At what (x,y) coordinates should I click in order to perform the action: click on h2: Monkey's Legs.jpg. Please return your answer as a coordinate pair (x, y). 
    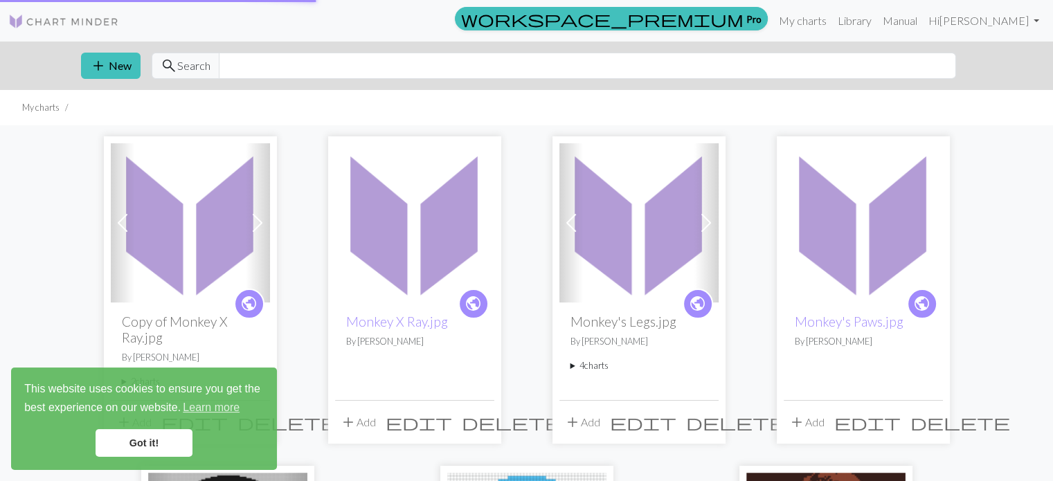
    Looking at the image, I should click on (639, 321).